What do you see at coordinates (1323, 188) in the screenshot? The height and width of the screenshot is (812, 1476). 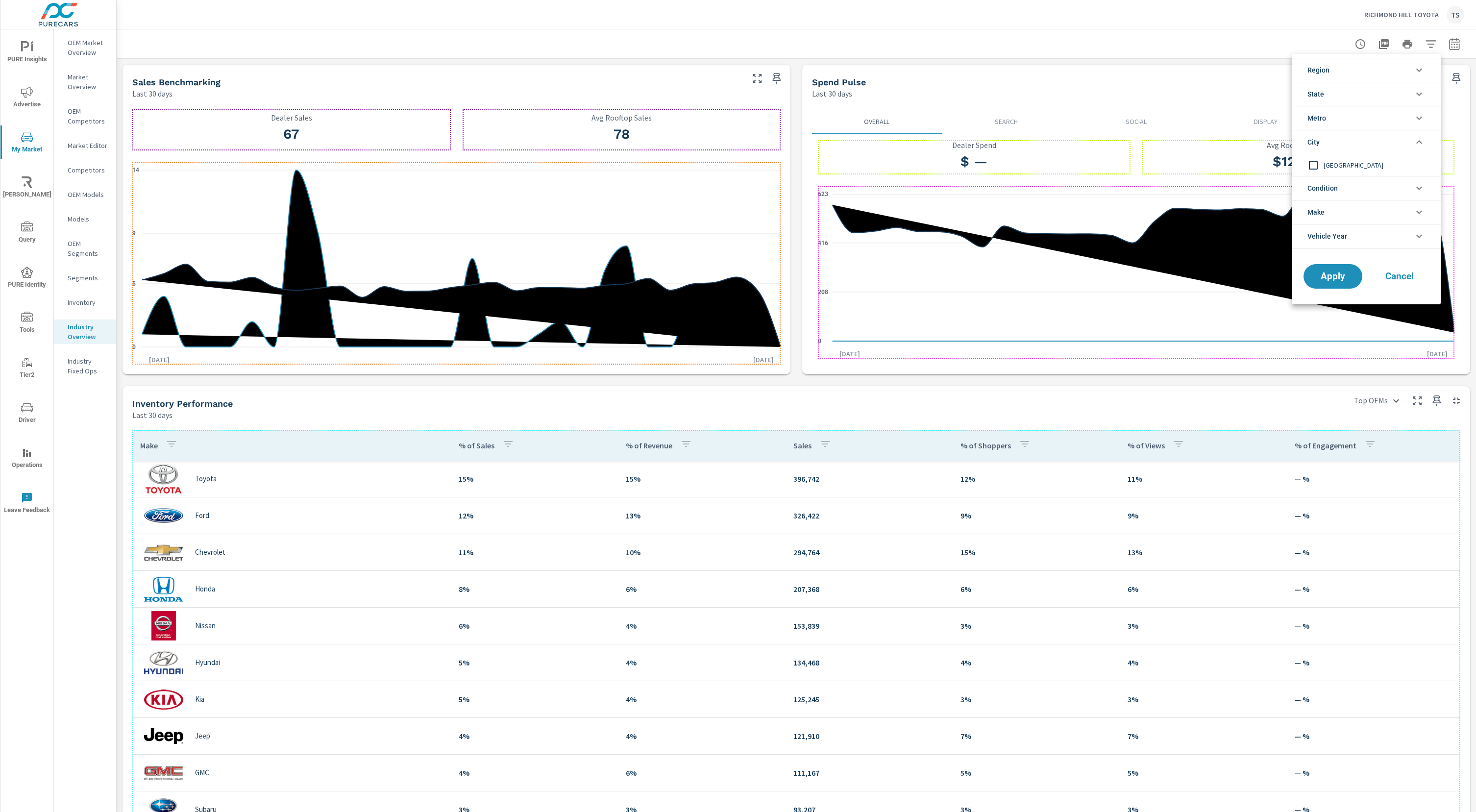 I see `span: Condition` at bounding box center [1323, 188].